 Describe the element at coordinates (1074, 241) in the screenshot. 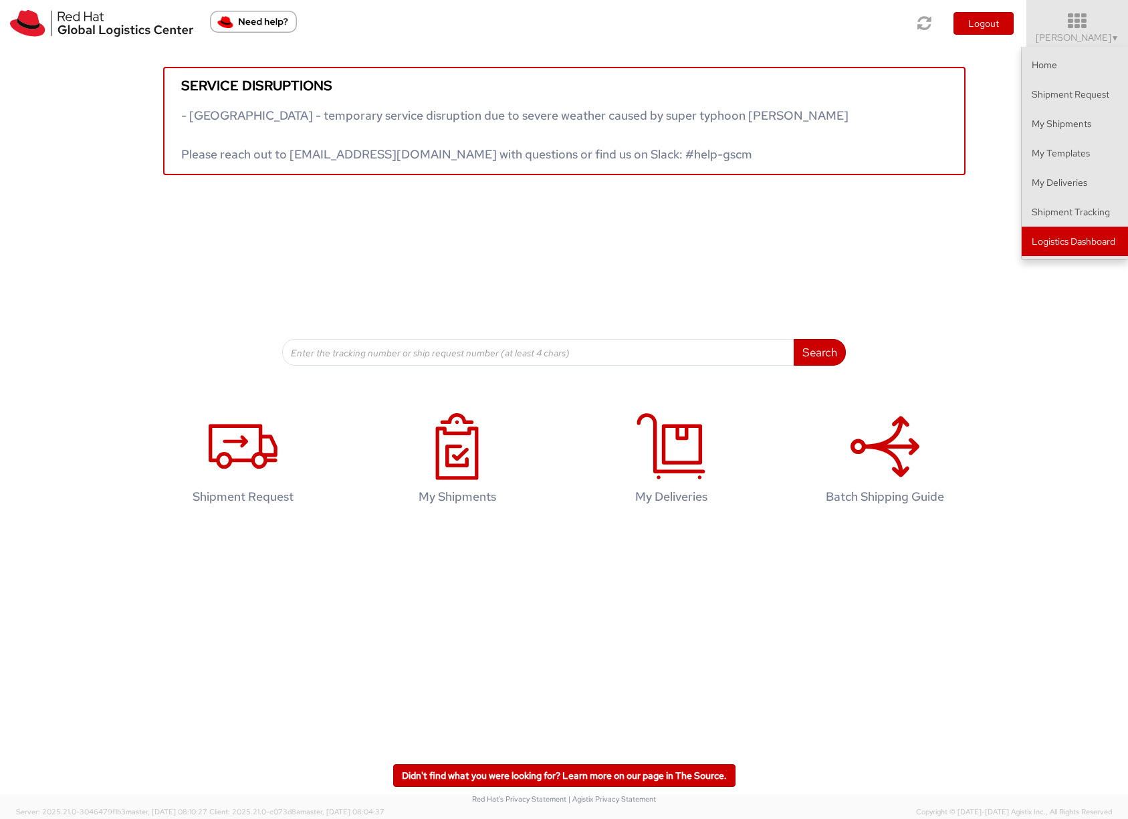

I see `a: Logistics Dashboard` at that location.